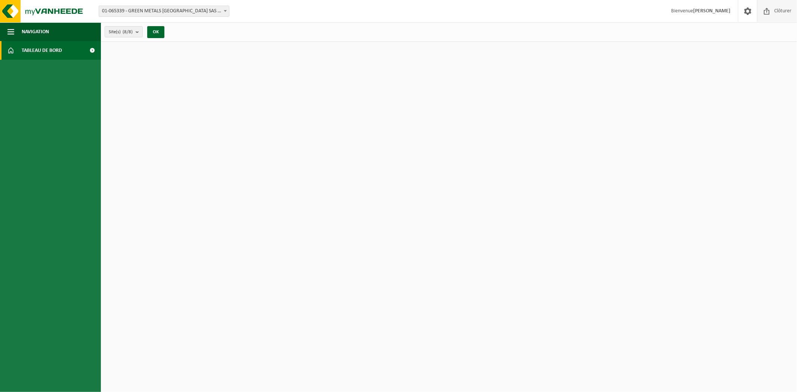 The image size is (797, 392). What do you see at coordinates (156, 32) in the screenshot?
I see `button: OK` at bounding box center [156, 32].